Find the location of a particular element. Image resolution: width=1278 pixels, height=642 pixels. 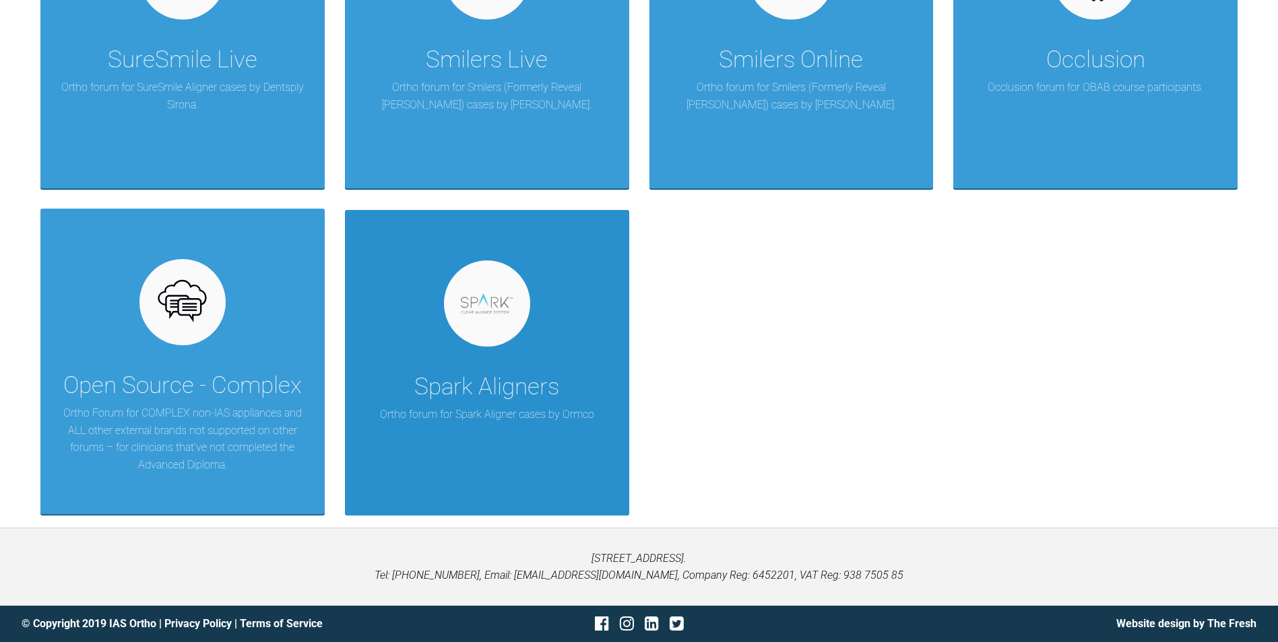

div: © Copyright 2019 IAS Ortho | | is located at coordinates (227, 624).